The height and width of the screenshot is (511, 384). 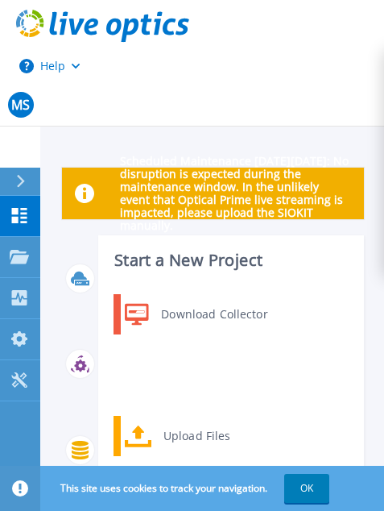 What do you see at coordinates (229, 260) in the screenshot?
I see `h3: Start a New Project` at bounding box center [229, 260].